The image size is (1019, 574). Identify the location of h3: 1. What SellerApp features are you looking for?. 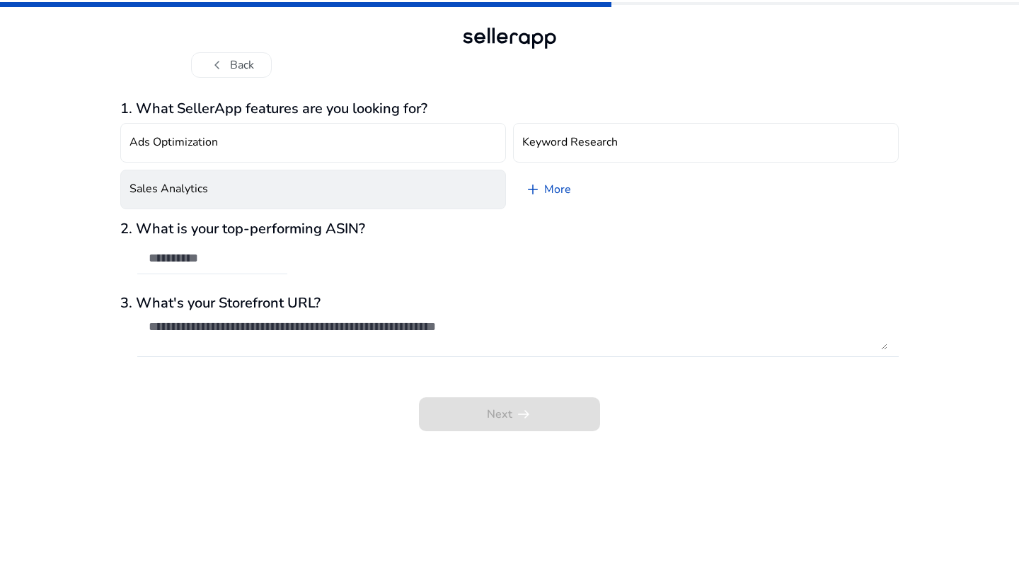
(509, 109).